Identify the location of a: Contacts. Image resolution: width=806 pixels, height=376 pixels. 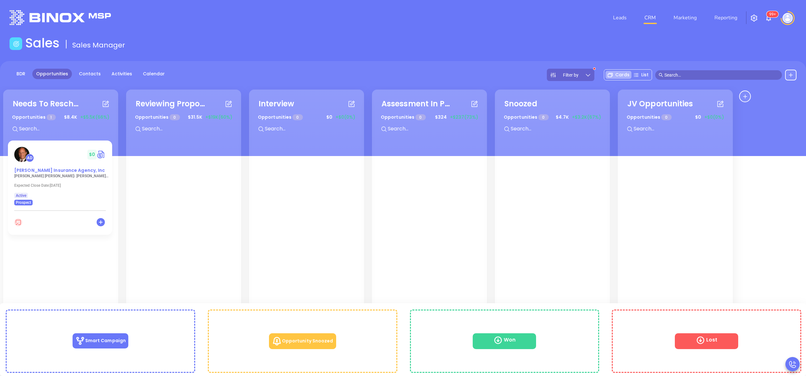
(90, 74).